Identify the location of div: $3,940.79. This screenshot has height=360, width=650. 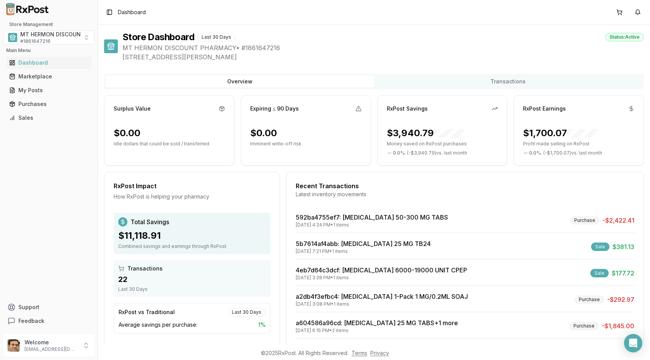
(425, 133).